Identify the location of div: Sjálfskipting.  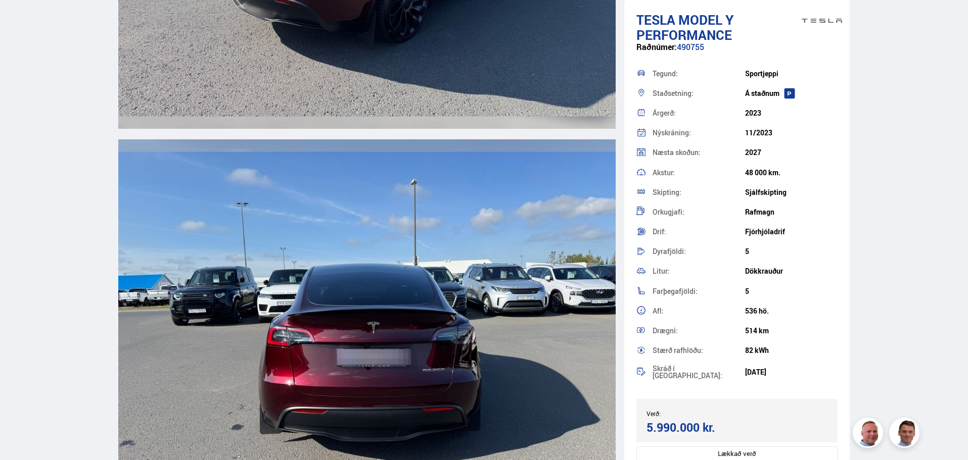
(791, 193).